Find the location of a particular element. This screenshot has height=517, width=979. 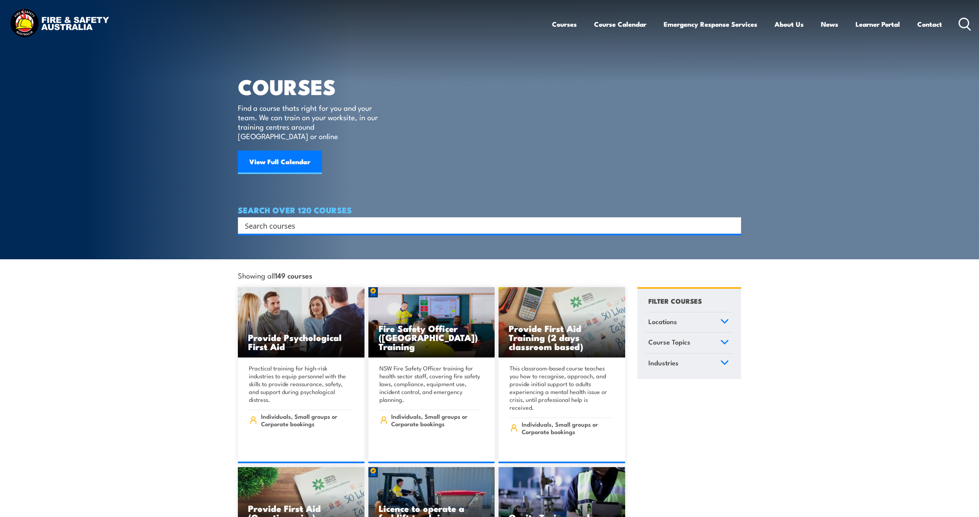

a: Emergency Response Services is located at coordinates (710, 24).